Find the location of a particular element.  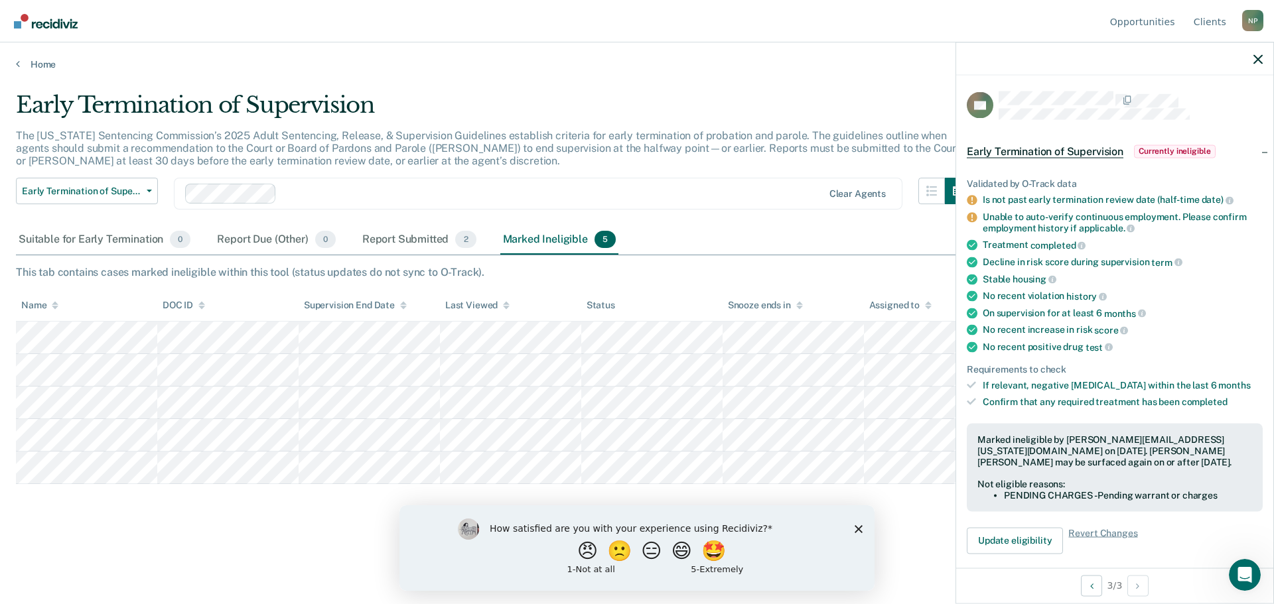

div: Assigned to is located at coordinates (900, 305).